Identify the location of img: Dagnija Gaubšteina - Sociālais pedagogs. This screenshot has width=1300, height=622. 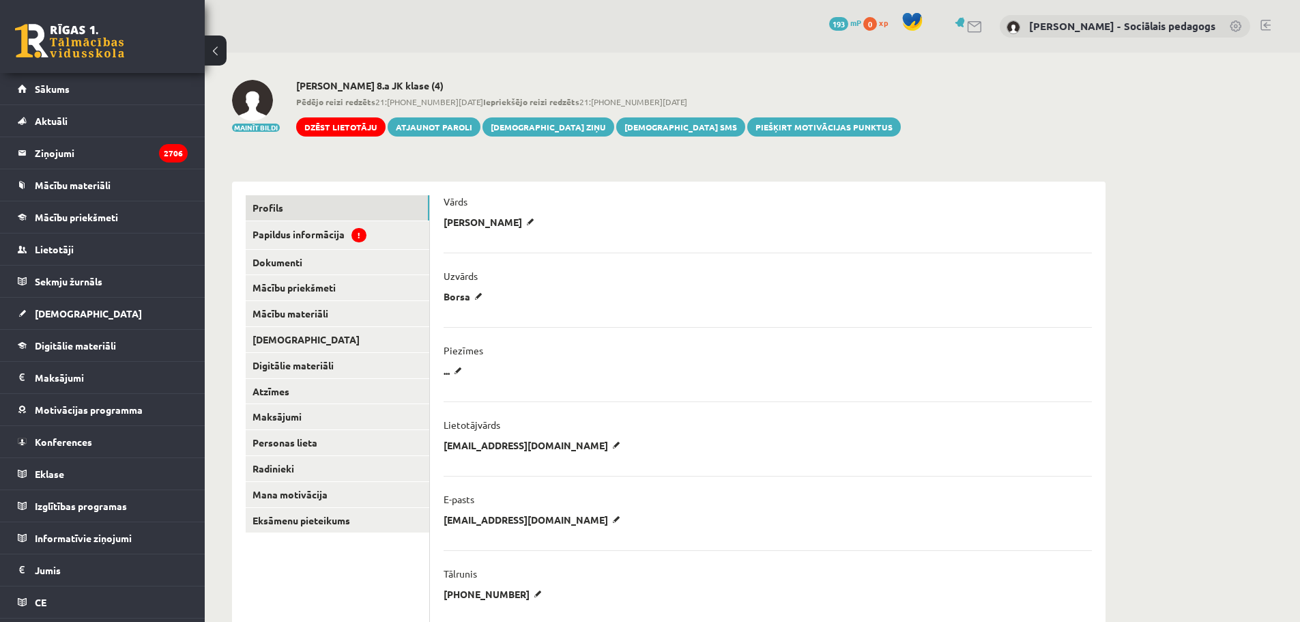
(1014, 27).